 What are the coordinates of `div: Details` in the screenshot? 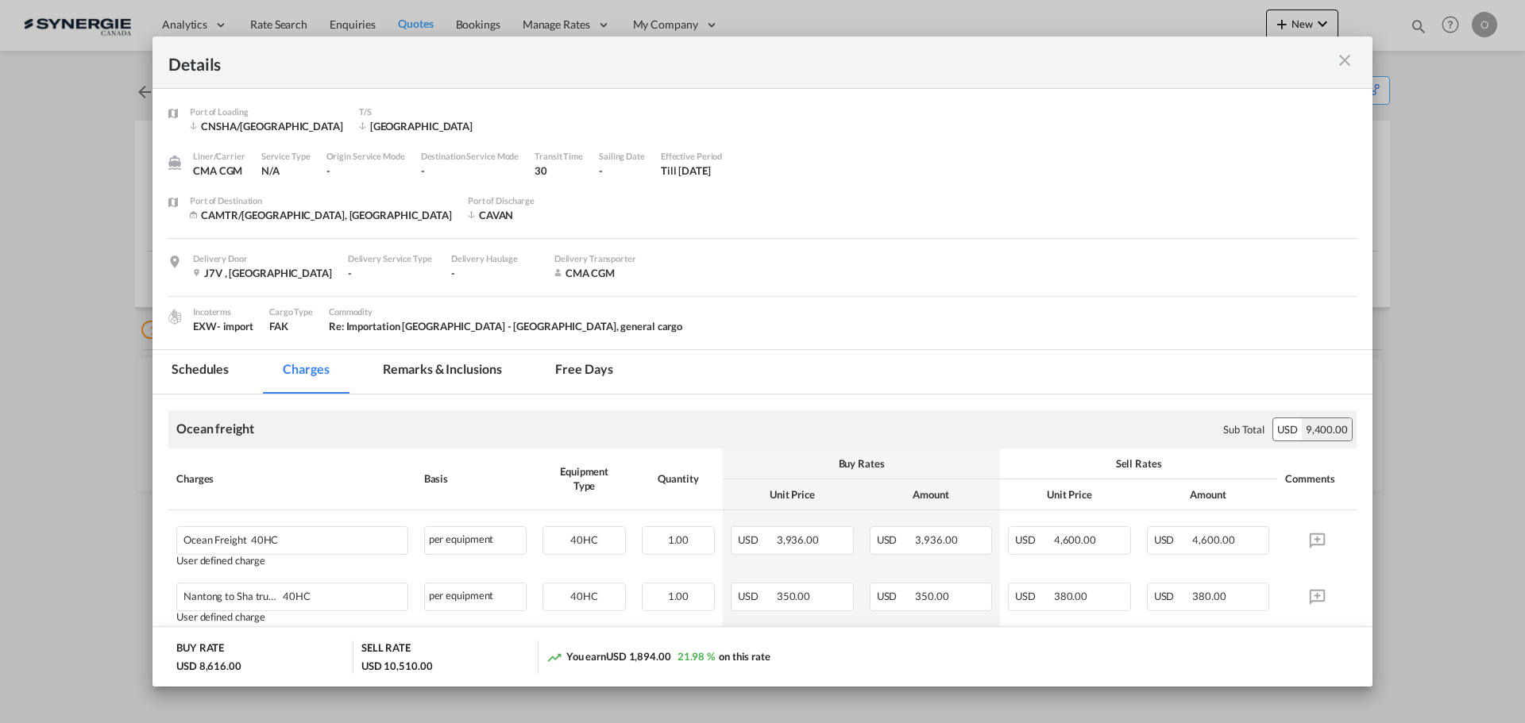 It's located at (703, 62).